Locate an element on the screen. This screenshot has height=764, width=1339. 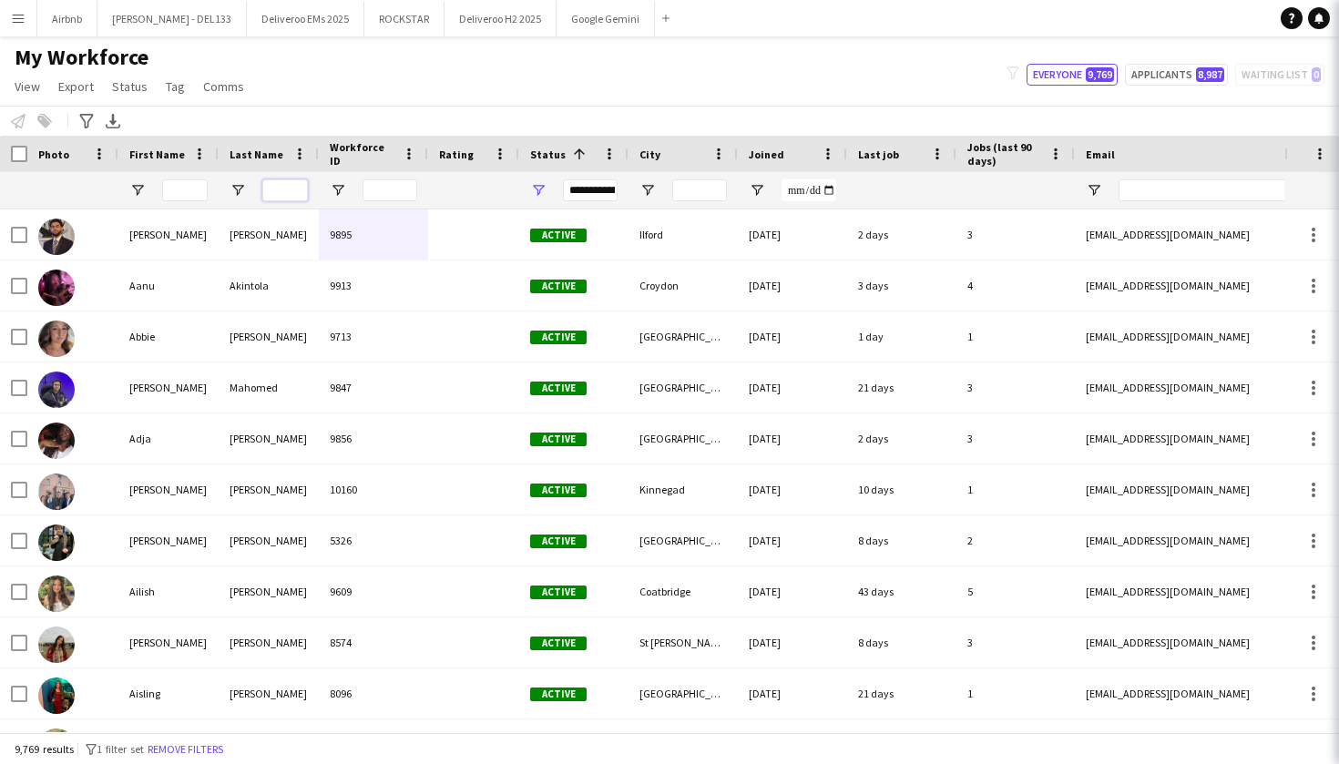
img: Aahil Namajee Aahil Namajee is located at coordinates (56, 237).